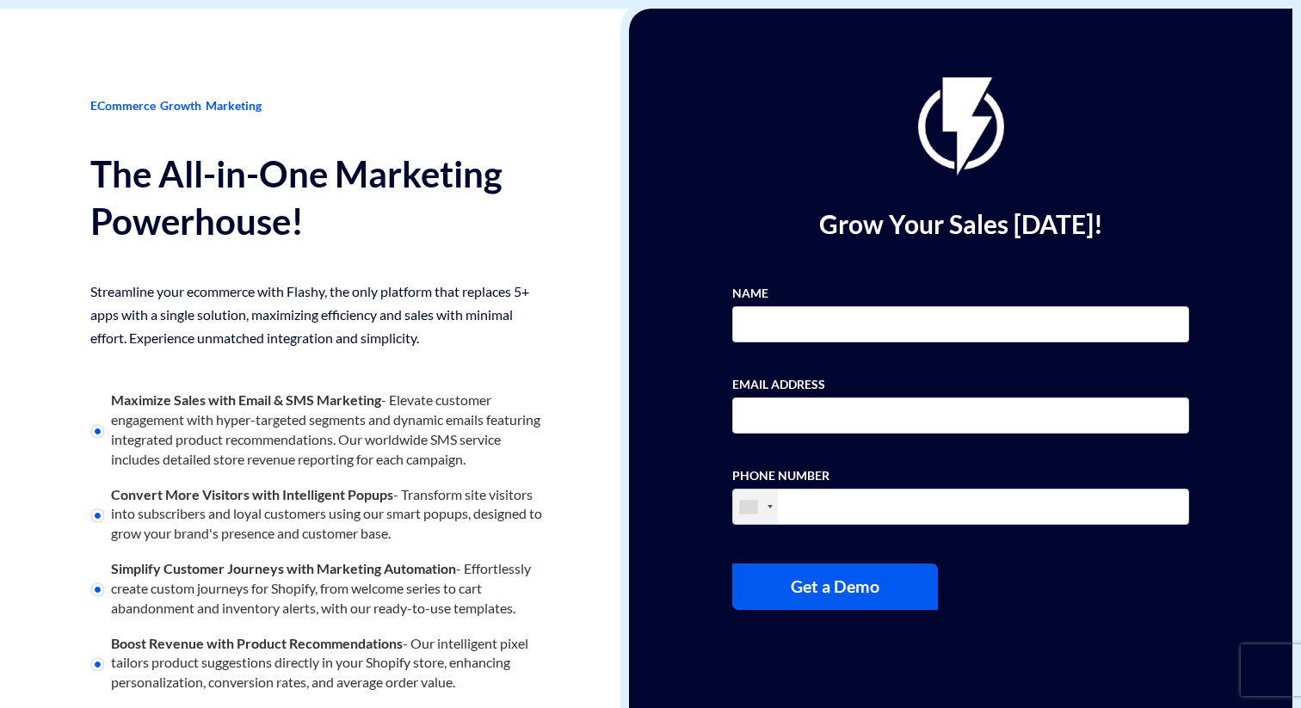 The image size is (1301, 708). Describe the element at coordinates (296, 197) in the screenshot. I see `strong: The All-in-One Marketing Powerhouse!` at that location.